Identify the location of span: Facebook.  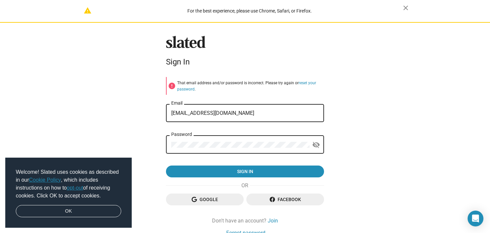
(285, 199).